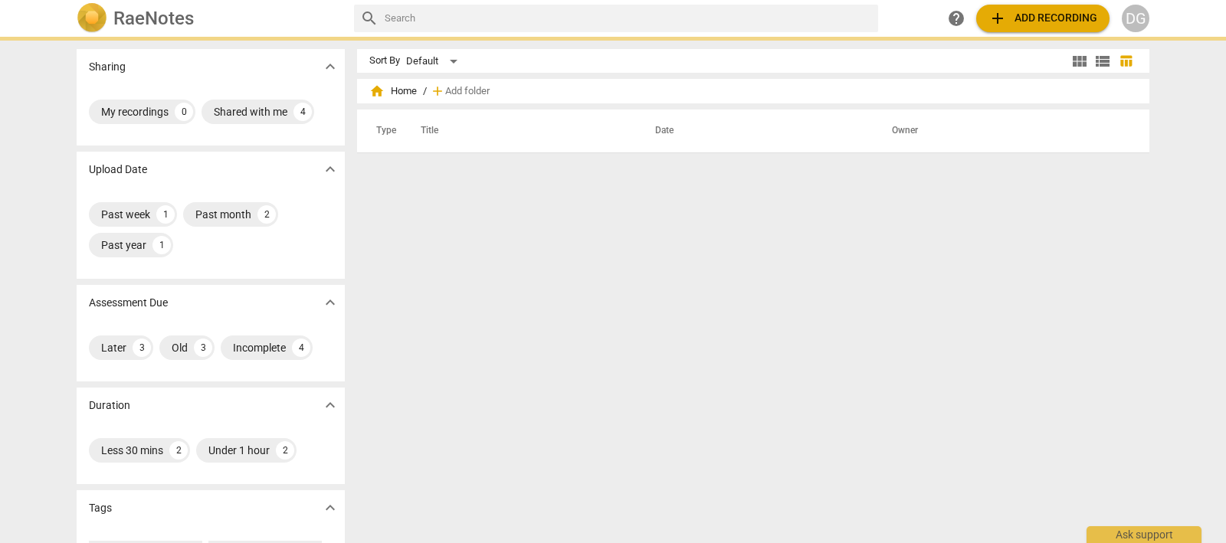  I want to click on div: Incomplete, so click(259, 348).